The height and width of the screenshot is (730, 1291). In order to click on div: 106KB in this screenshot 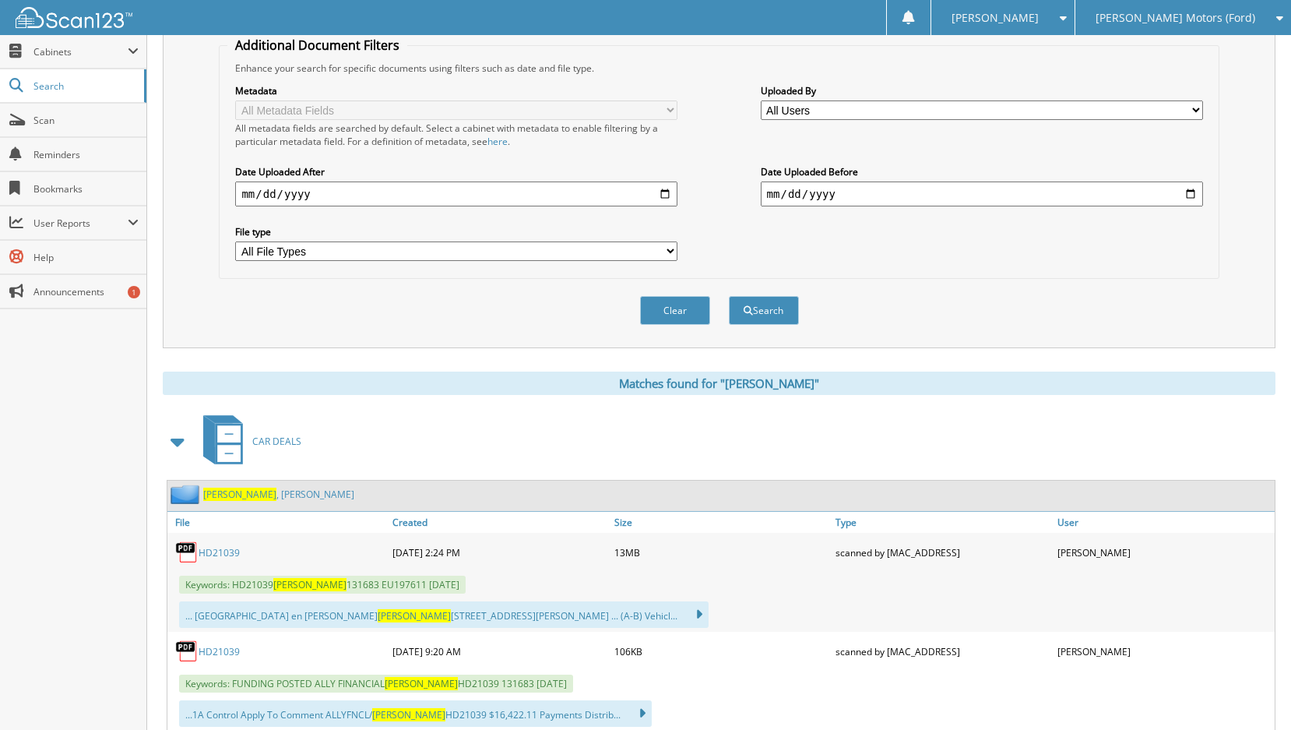, I will do `click(721, 651)`.